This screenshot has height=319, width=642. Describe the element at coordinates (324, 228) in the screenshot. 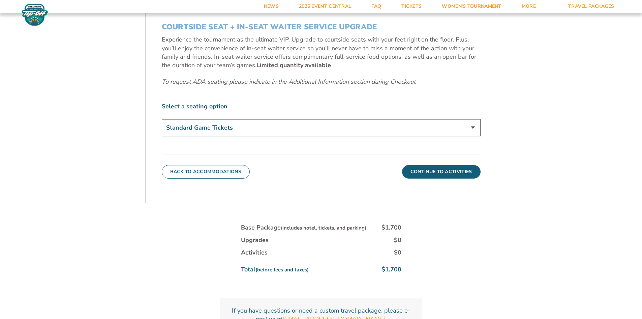

I see `small: (includes hotel, tickets, and parking)` at that location.